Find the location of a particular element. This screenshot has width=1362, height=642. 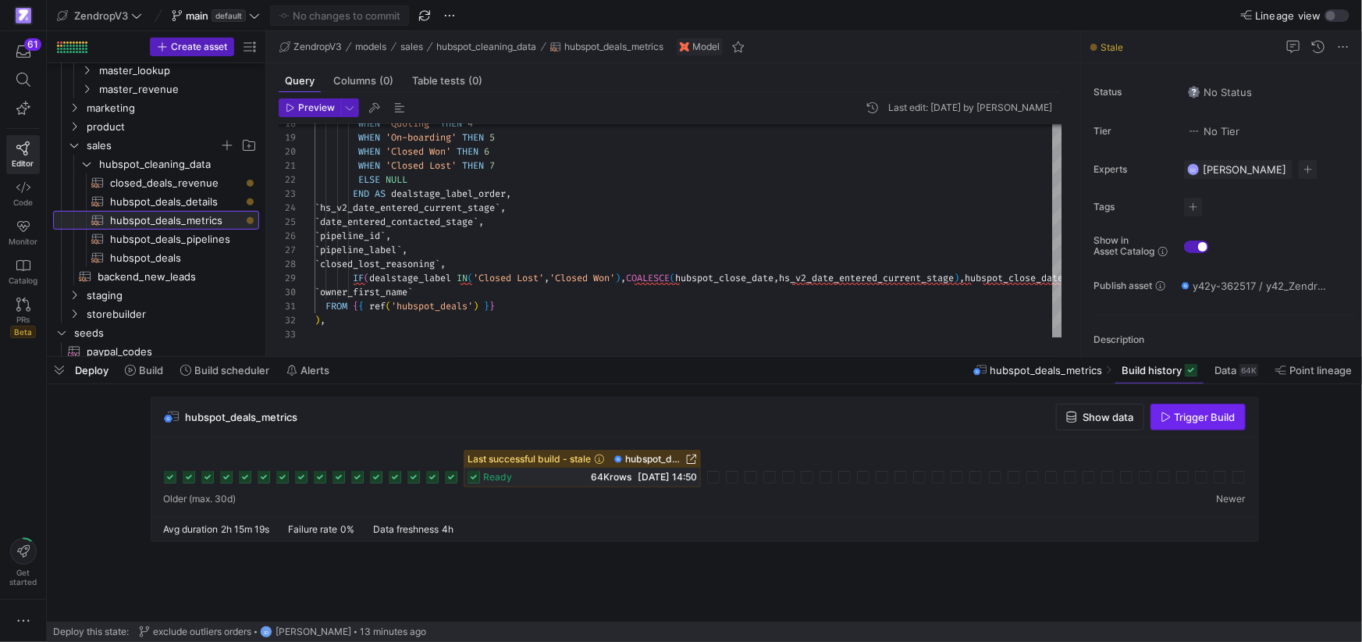

span: Tags is located at coordinates (1132, 207).